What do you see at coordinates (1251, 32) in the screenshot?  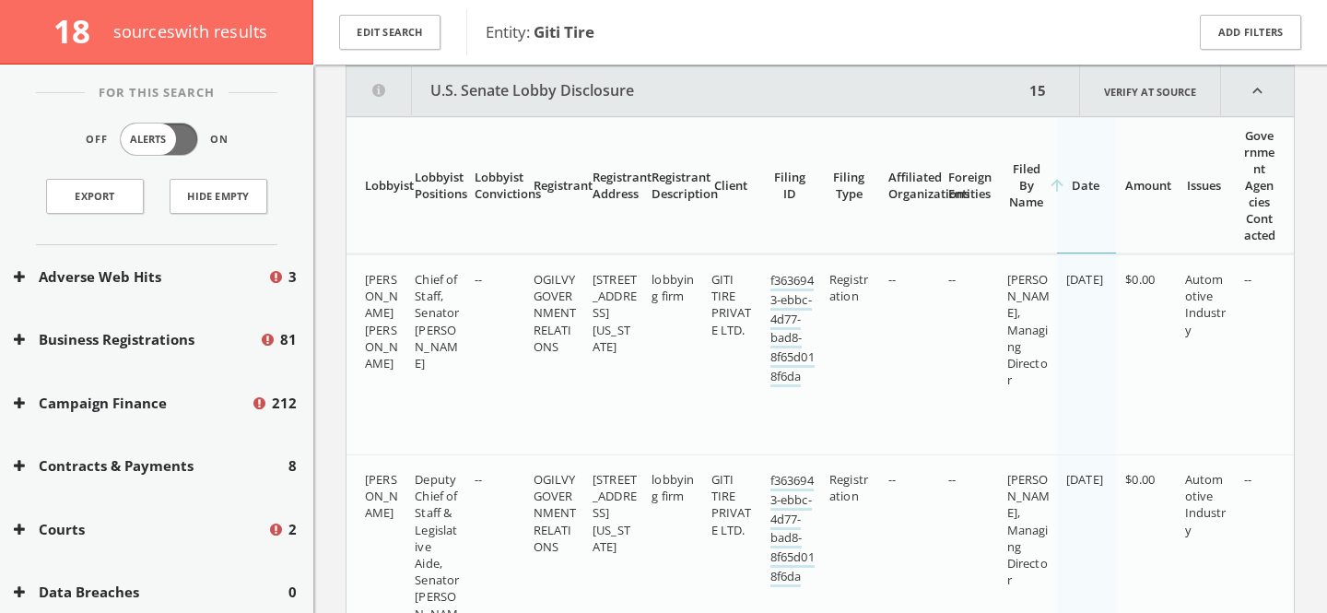 I see `button: Add Filters` at bounding box center [1251, 32].